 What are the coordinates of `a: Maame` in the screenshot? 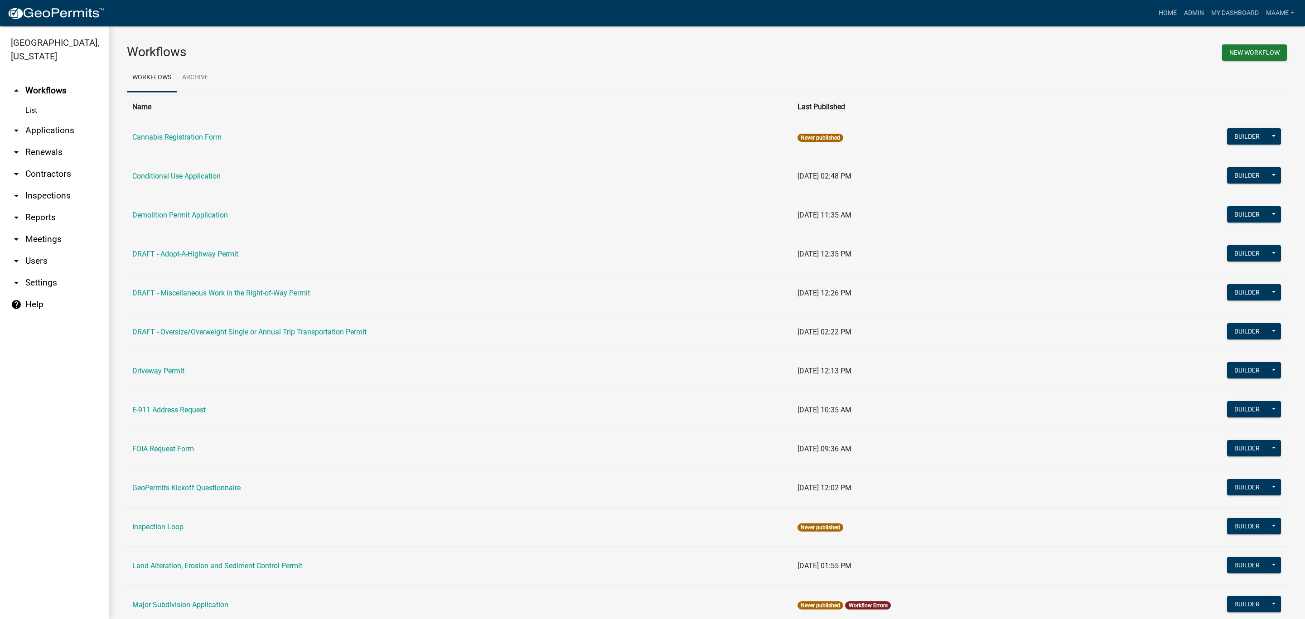 It's located at (1280, 13).